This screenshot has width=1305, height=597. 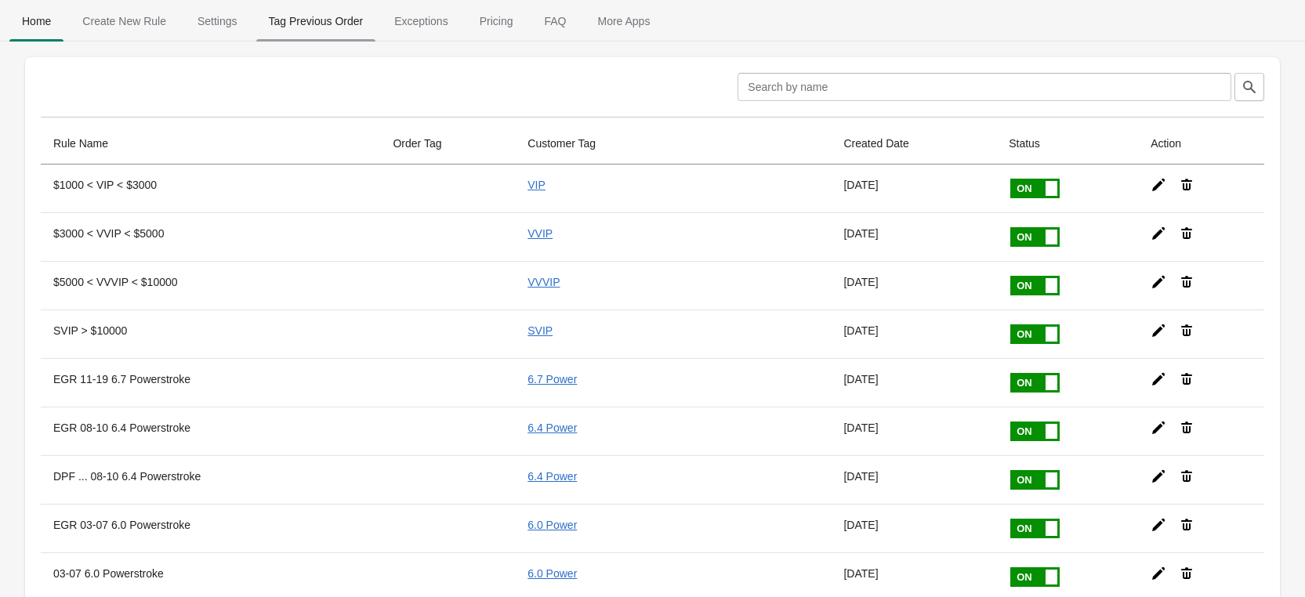 What do you see at coordinates (536, 185) in the screenshot?
I see `a: VIP` at bounding box center [536, 185].